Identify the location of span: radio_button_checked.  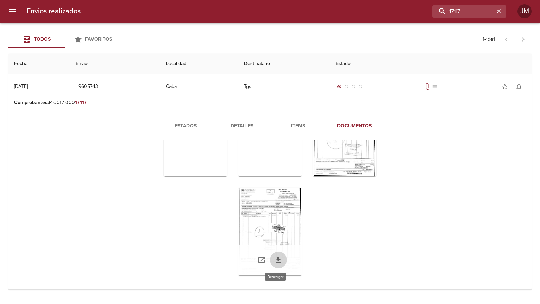
(339, 86).